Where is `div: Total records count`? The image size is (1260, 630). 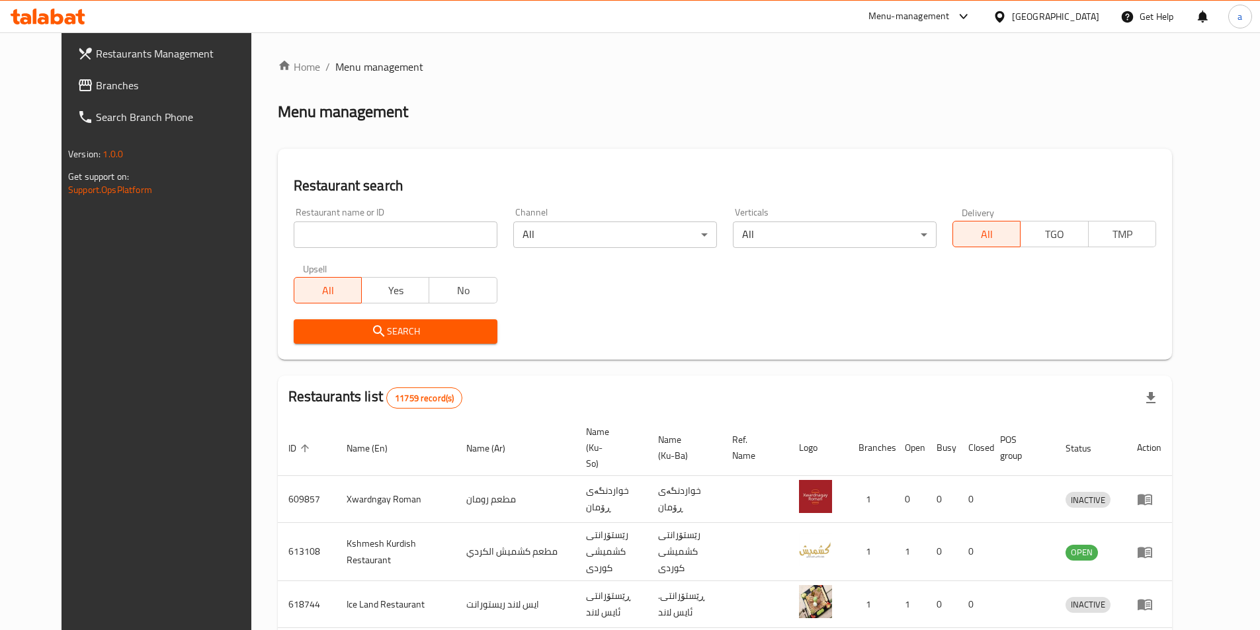 div: Total records count is located at coordinates (424, 398).